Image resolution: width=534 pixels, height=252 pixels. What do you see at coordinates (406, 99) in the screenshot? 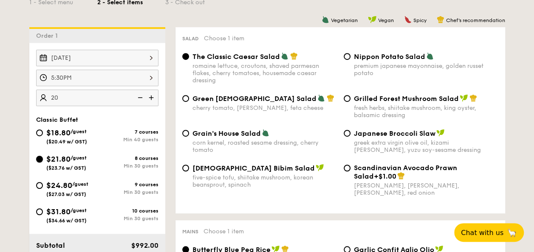
I see `span: Grilled Forest Mushroom Salad` at bounding box center [406, 99].